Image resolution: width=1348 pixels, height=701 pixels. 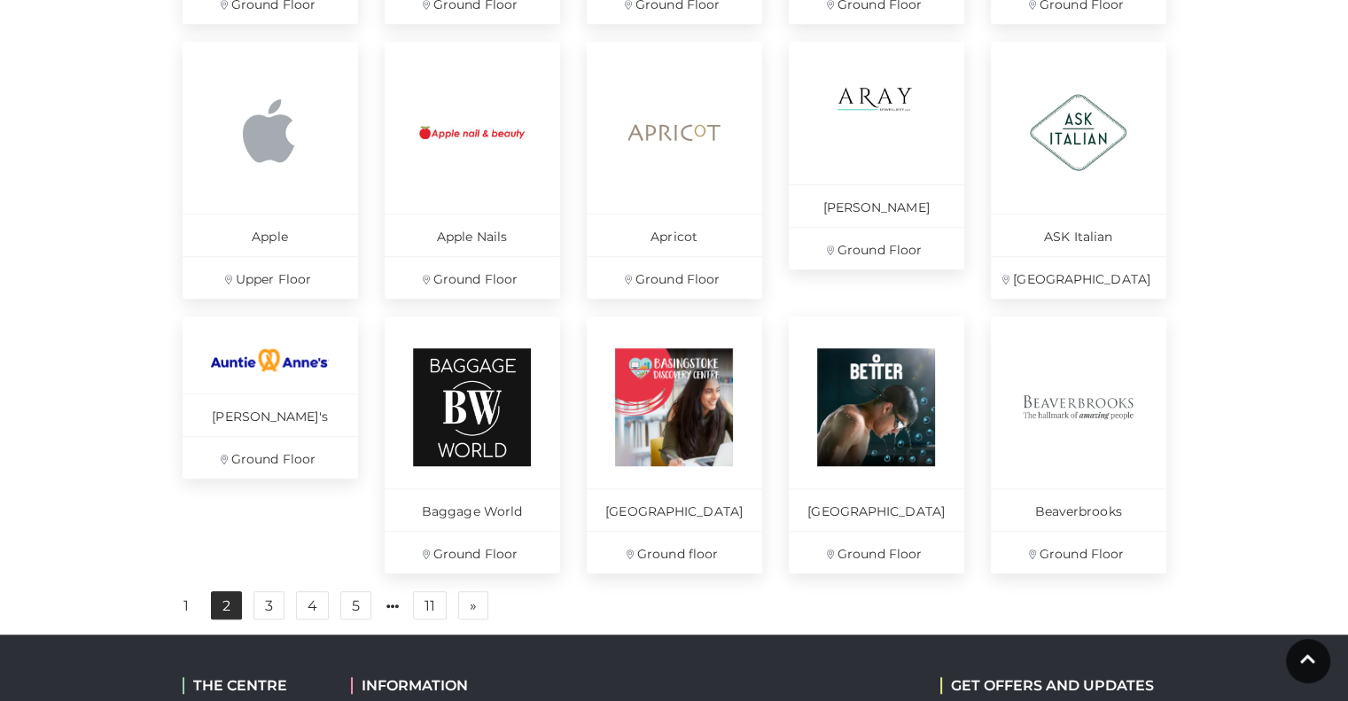 What do you see at coordinates (1078, 235) in the screenshot?
I see `p: ASK Italian` at bounding box center [1078, 235].